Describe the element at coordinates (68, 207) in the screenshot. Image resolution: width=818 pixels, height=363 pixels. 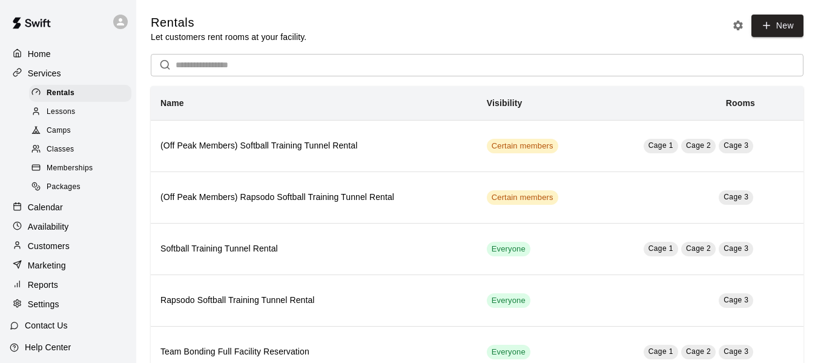
I see `div: Calendar` at that location.